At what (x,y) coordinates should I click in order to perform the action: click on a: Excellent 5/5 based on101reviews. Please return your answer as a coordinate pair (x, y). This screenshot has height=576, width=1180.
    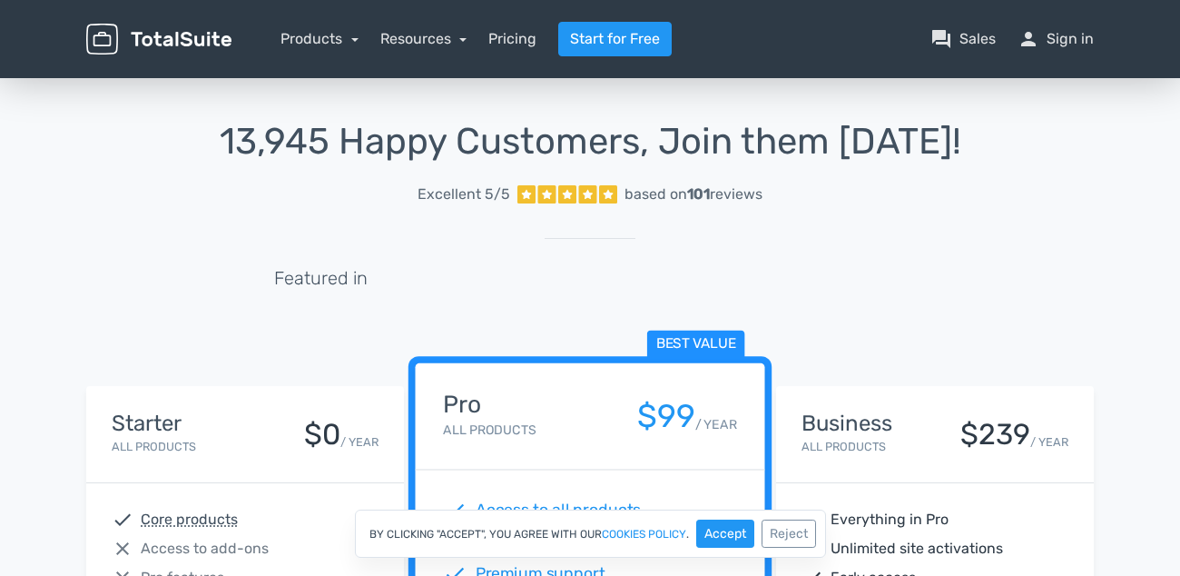
    Looking at the image, I should click on (590, 194).